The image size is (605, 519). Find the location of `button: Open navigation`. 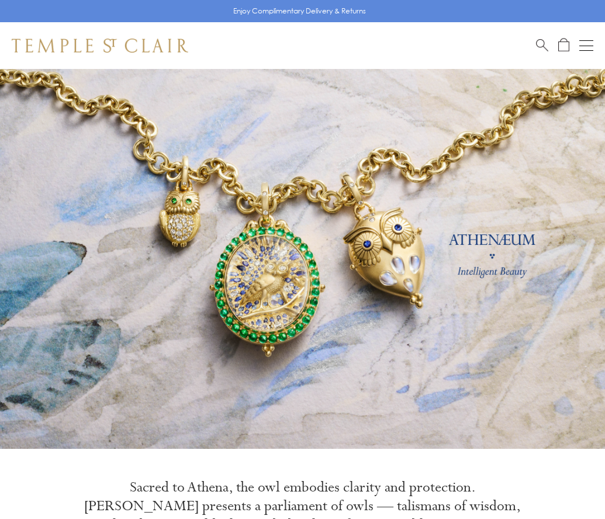

button: Open navigation is located at coordinates (586, 46).